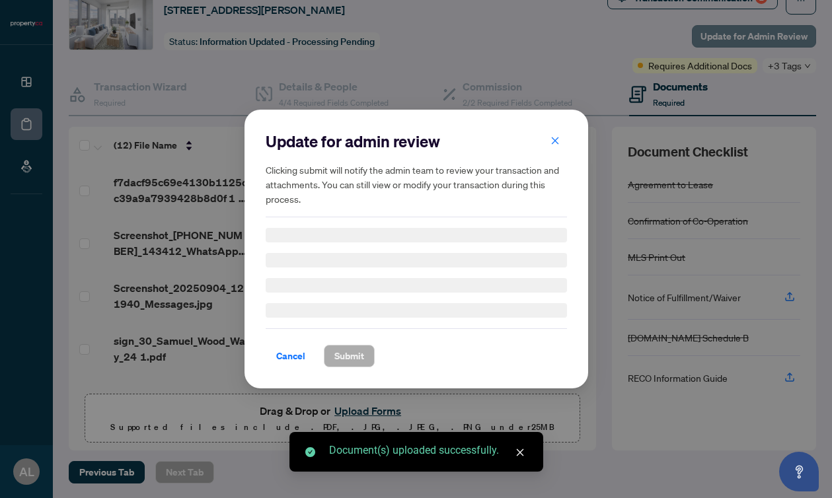 Image resolution: width=832 pixels, height=498 pixels. Describe the element at coordinates (416, 184) in the screenshot. I see `h5: Clicking submit will notify the admin team to review your transaction and attachments. You can st...` at that location.